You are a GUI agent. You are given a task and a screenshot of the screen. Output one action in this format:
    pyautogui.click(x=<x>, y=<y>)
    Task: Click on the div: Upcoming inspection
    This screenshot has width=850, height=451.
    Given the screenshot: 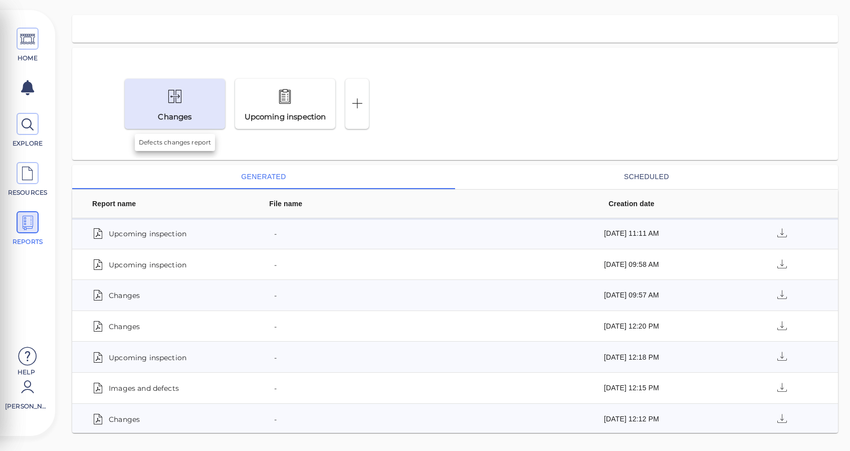 What is the action you would take?
    pyautogui.click(x=285, y=117)
    